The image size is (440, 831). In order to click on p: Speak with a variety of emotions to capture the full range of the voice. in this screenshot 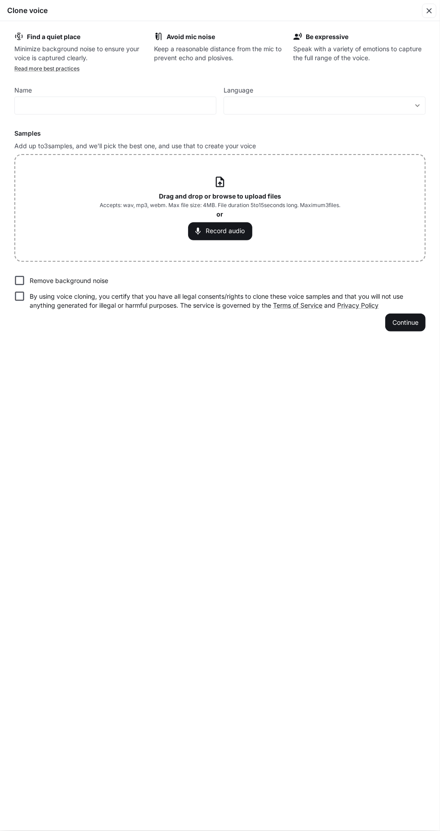, I will do `click(359, 53)`.